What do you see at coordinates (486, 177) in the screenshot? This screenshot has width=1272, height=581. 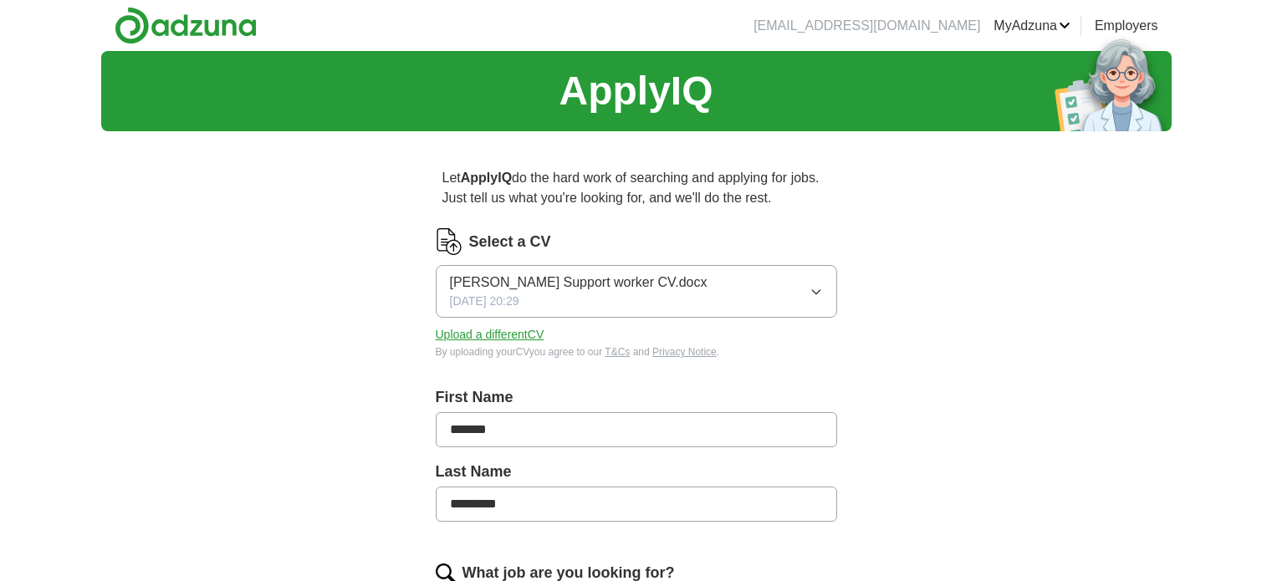 I see `strong: ApplyIQ` at bounding box center [486, 177].